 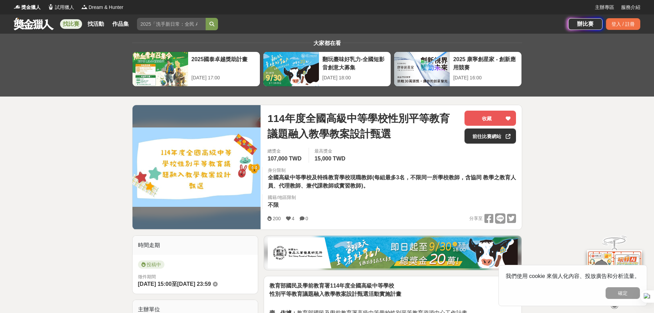 I want to click on div: 翻玩臺味好乳力-全國短影音創意大募集, so click(x=354, y=63).